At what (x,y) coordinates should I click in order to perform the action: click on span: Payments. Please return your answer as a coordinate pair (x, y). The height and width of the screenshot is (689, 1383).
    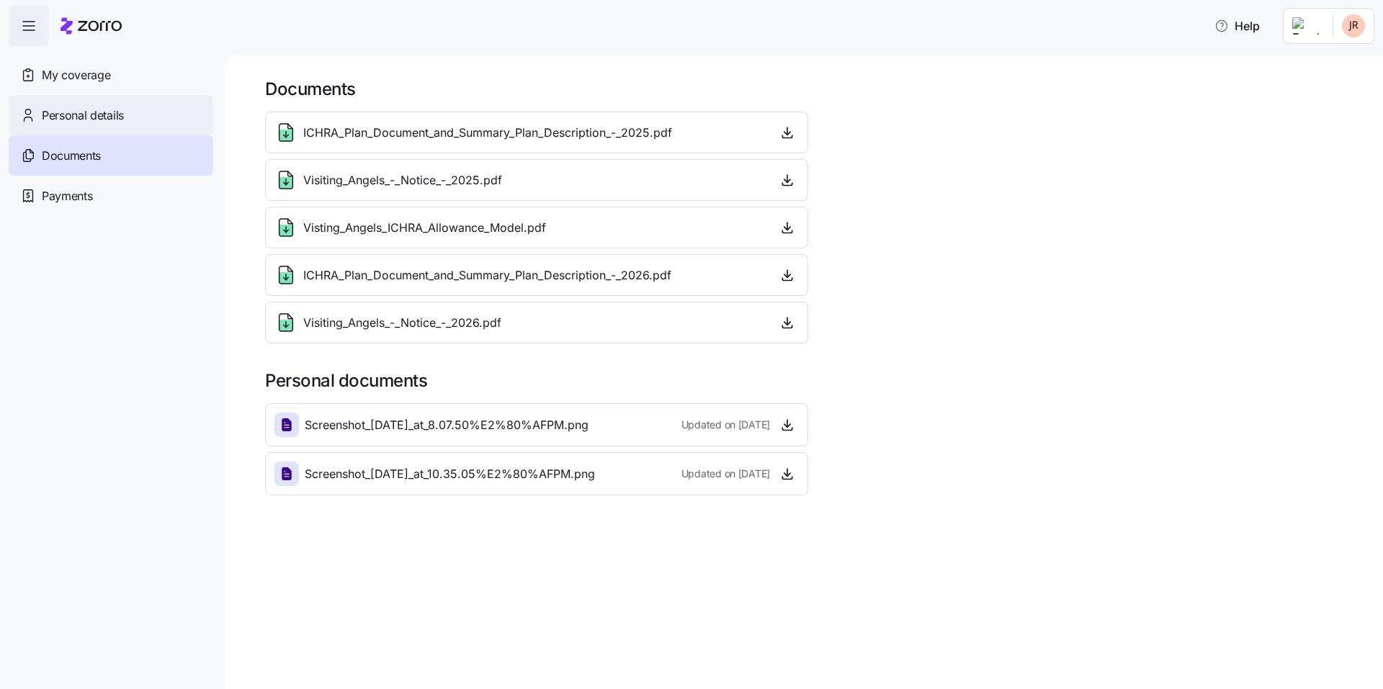
    Looking at the image, I should click on (67, 196).